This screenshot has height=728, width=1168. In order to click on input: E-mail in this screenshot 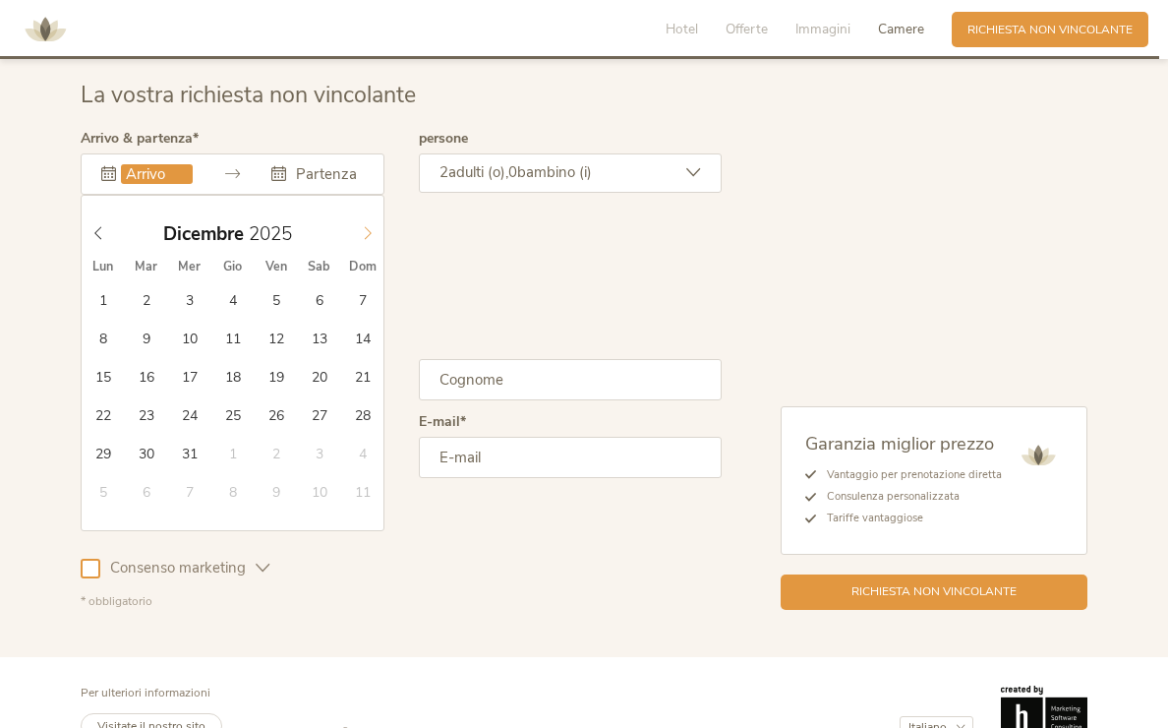, I will do `click(570, 457)`.